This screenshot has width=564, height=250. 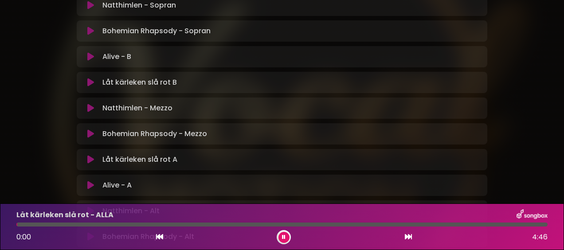 I want to click on p: Bohemian Rhapsody - Sopran, so click(x=156, y=31).